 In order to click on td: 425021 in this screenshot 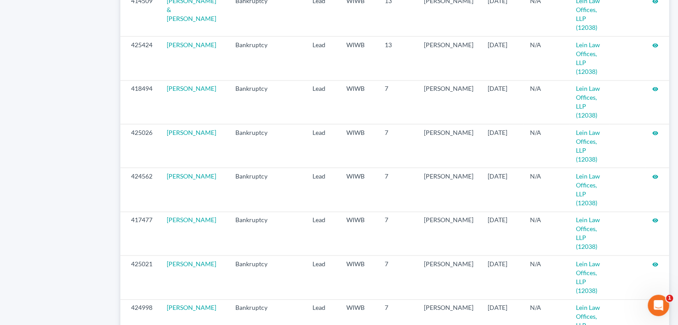, I will do `click(140, 278)`.